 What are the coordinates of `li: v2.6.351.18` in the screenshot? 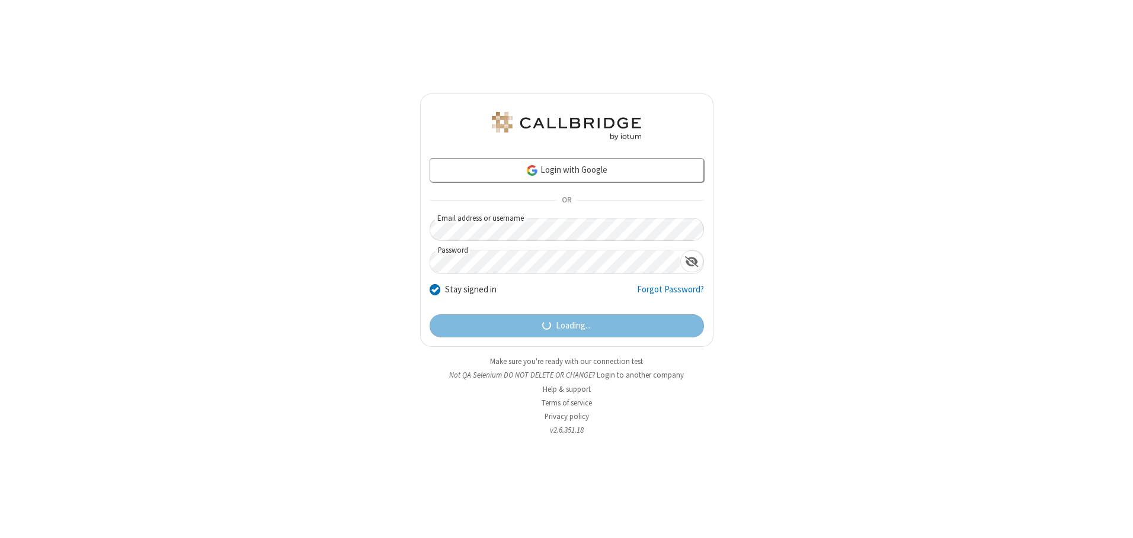 It's located at (566, 430).